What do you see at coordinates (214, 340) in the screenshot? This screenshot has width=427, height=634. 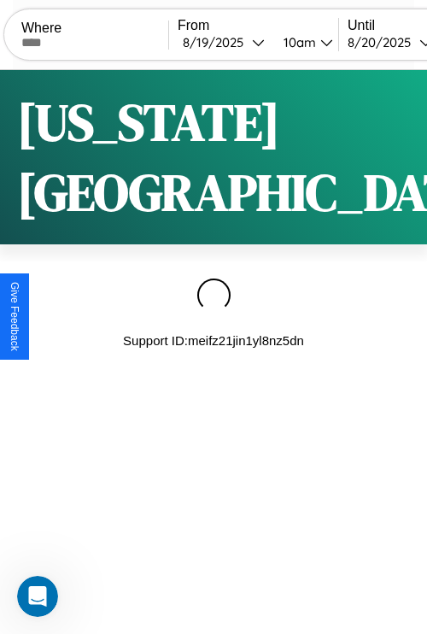 I see `p: Support ID: meifz21jin1yl8nz5dn` at bounding box center [214, 340].